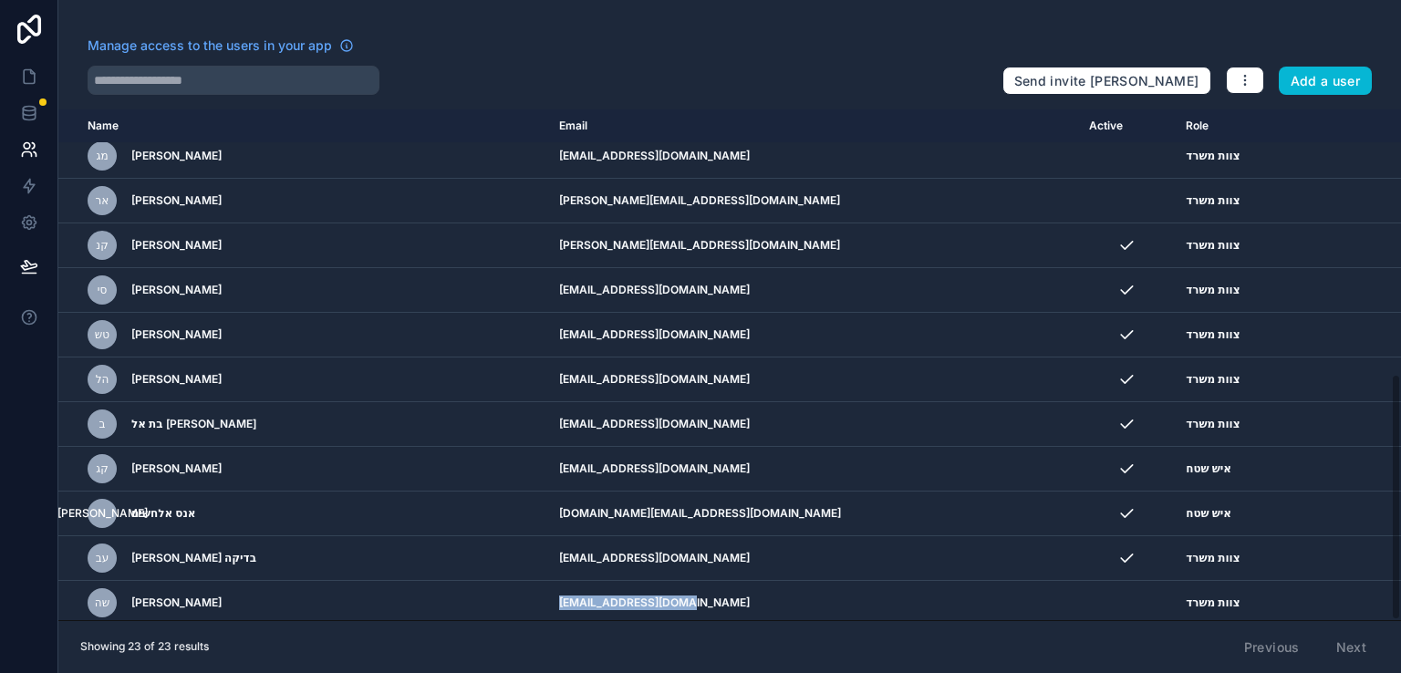 The image size is (1401, 673). What do you see at coordinates (812, 126) in the screenshot?
I see `th: Email` at bounding box center [812, 126].